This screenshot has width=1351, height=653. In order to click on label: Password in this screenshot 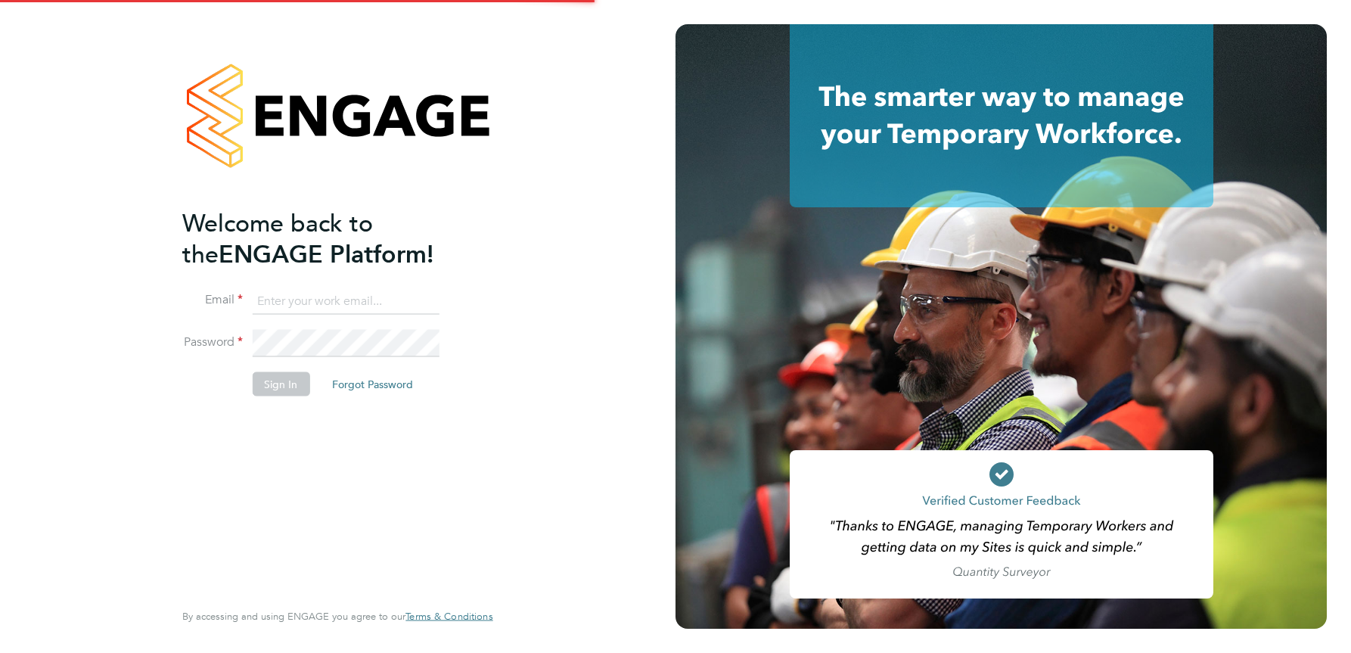, I will do `click(213, 342)`.